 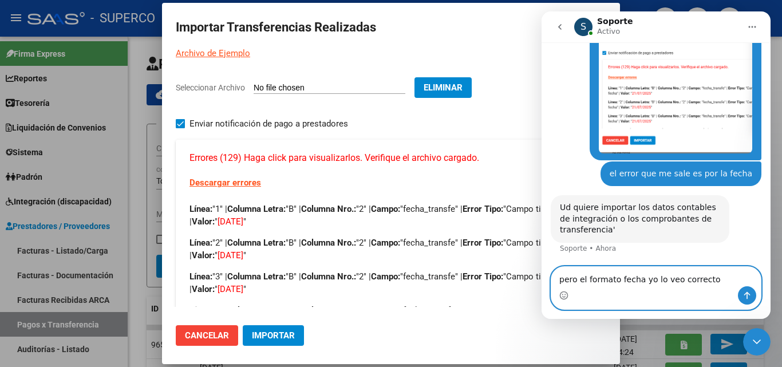 I want to click on button: go back, so click(x=18, y=15).